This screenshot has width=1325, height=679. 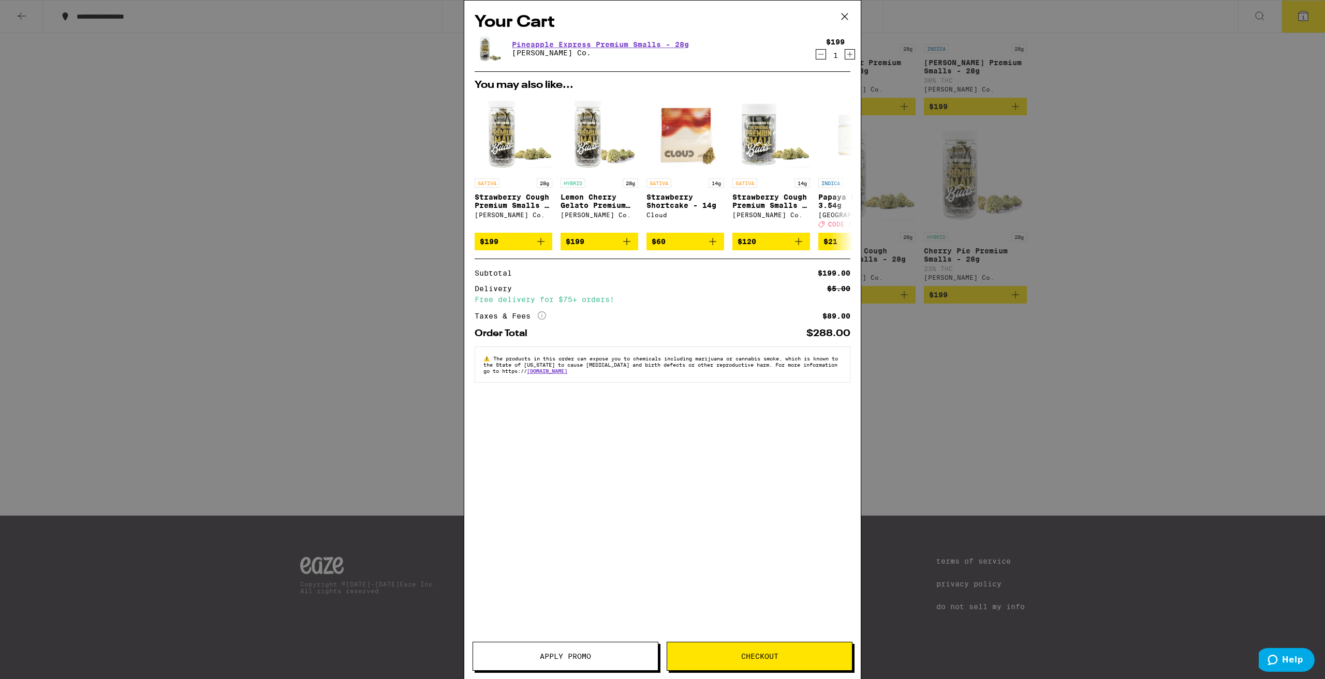 I want to click on span: Checkout, so click(x=760, y=657).